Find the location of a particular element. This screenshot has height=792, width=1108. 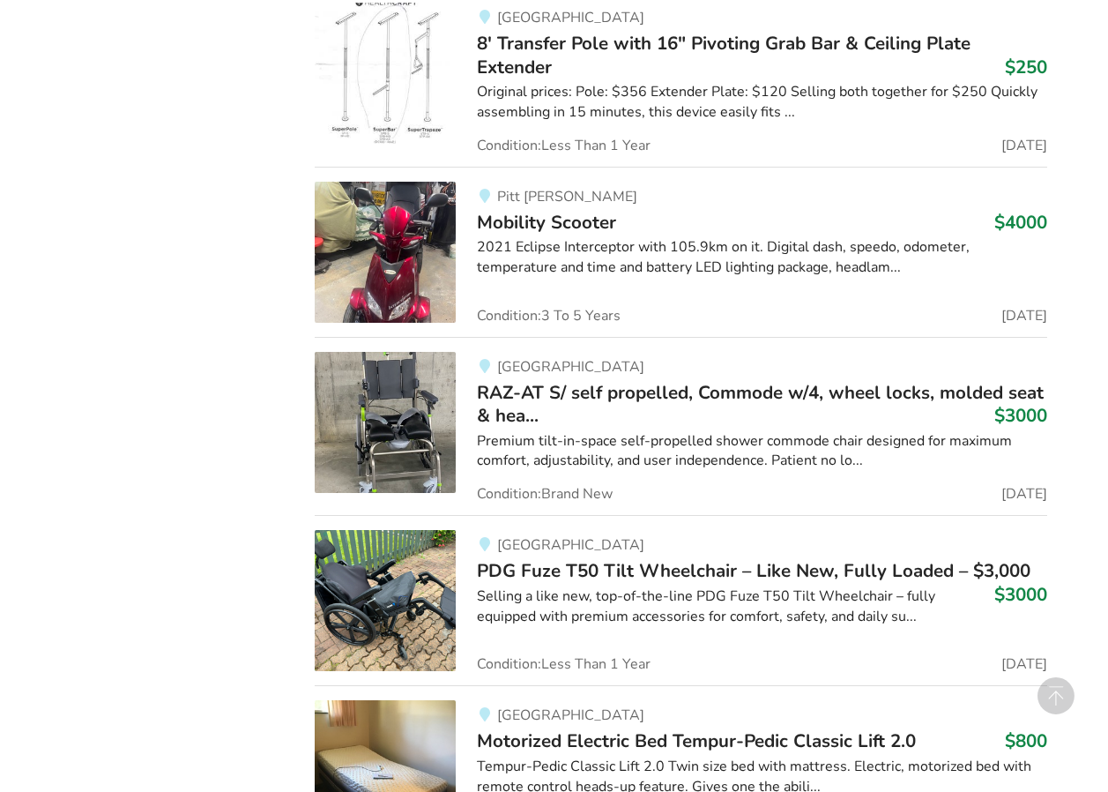

span: Condition: Brand New is located at coordinates (545, 494).